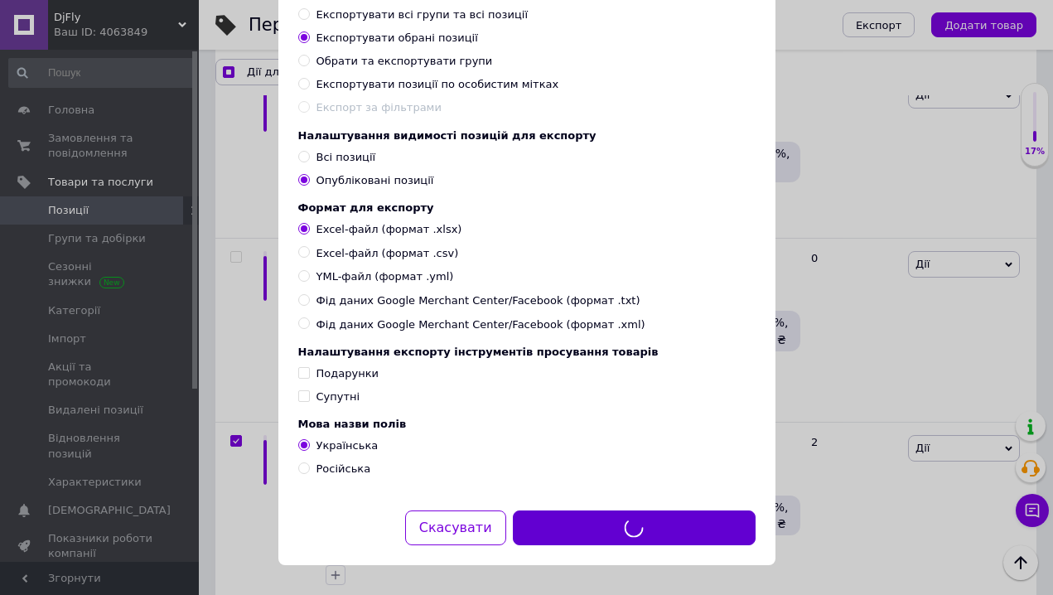 Image resolution: width=1053 pixels, height=595 pixels. I want to click on div: Подарунки, so click(347, 374).